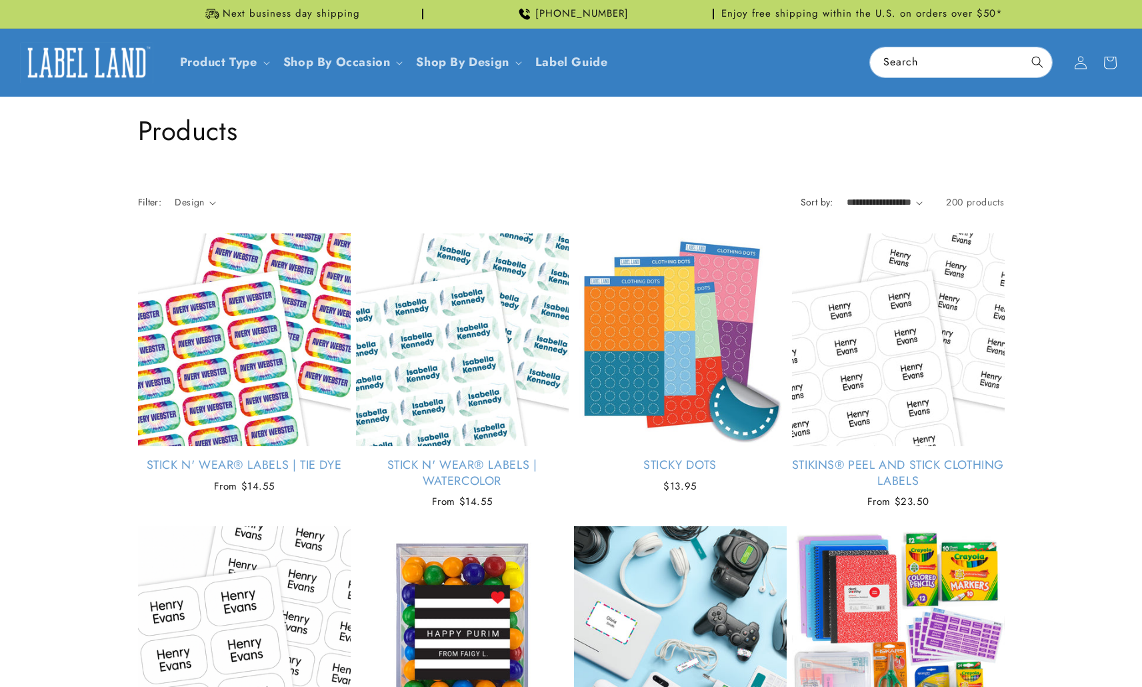 The height and width of the screenshot is (687, 1142). I want to click on span: Enjoy free shipping within the U.S. on orders over $50*, so click(862, 14).